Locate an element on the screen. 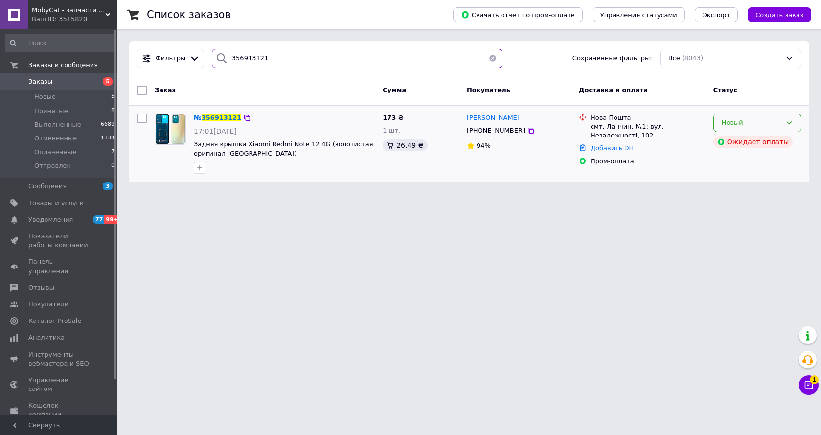  button: Экспорт is located at coordinates (716, 15).